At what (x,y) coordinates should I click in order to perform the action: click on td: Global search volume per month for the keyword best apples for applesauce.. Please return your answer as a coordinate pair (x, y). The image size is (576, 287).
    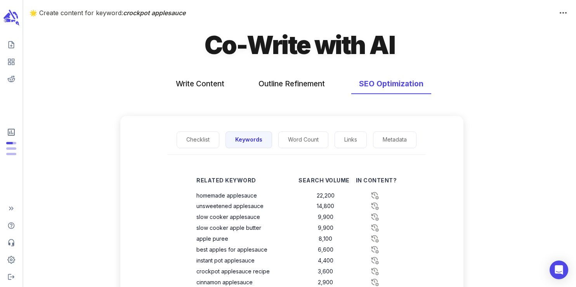
    Looking at the image, I should click on (326, 249).